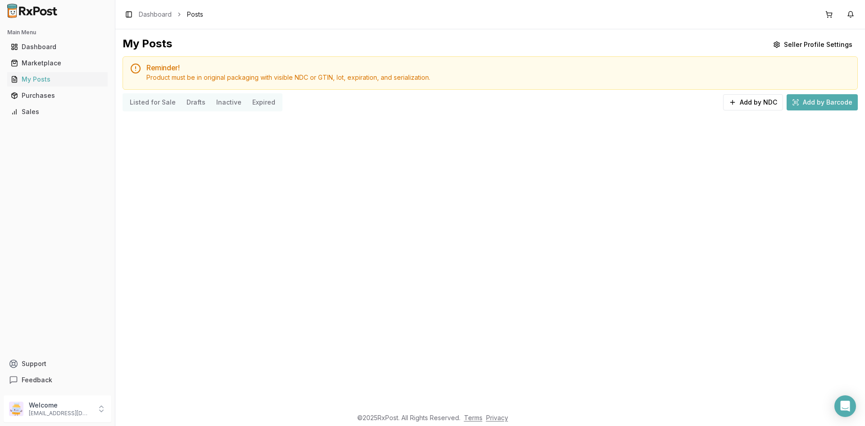  Describe the element at coordinates (57, 63) in the screenshot. I see `div: Marketplace` at that location.